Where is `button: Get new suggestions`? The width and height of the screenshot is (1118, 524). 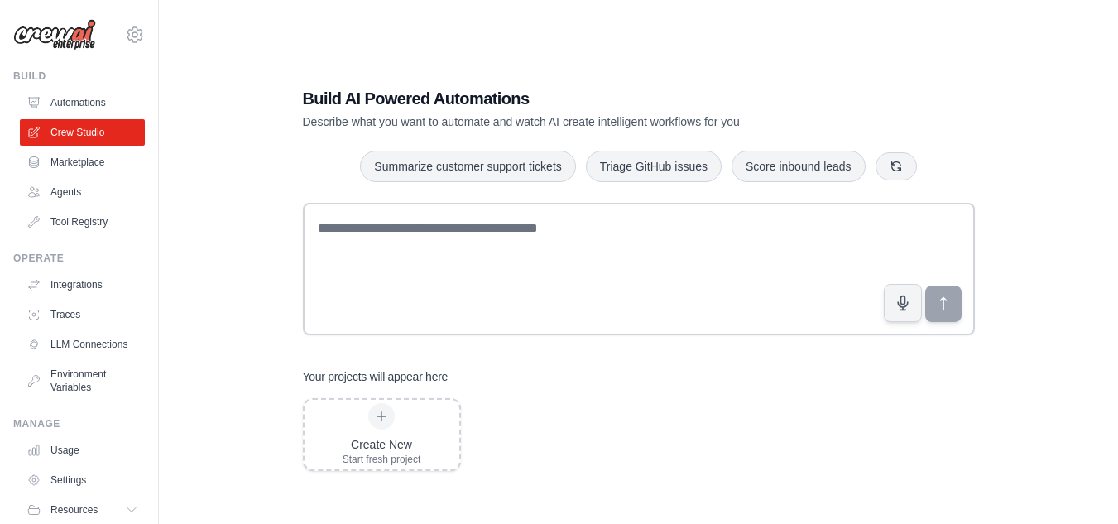 button: Get new suggestions is located at coordinates (896, 166).